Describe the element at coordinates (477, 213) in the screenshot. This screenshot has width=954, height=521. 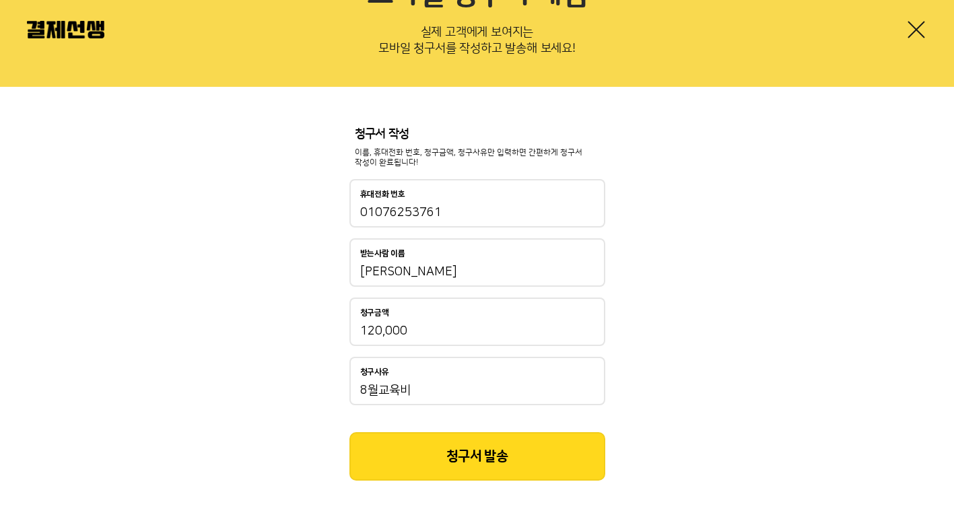
I see `input: 휴대전화 번호` at that location.